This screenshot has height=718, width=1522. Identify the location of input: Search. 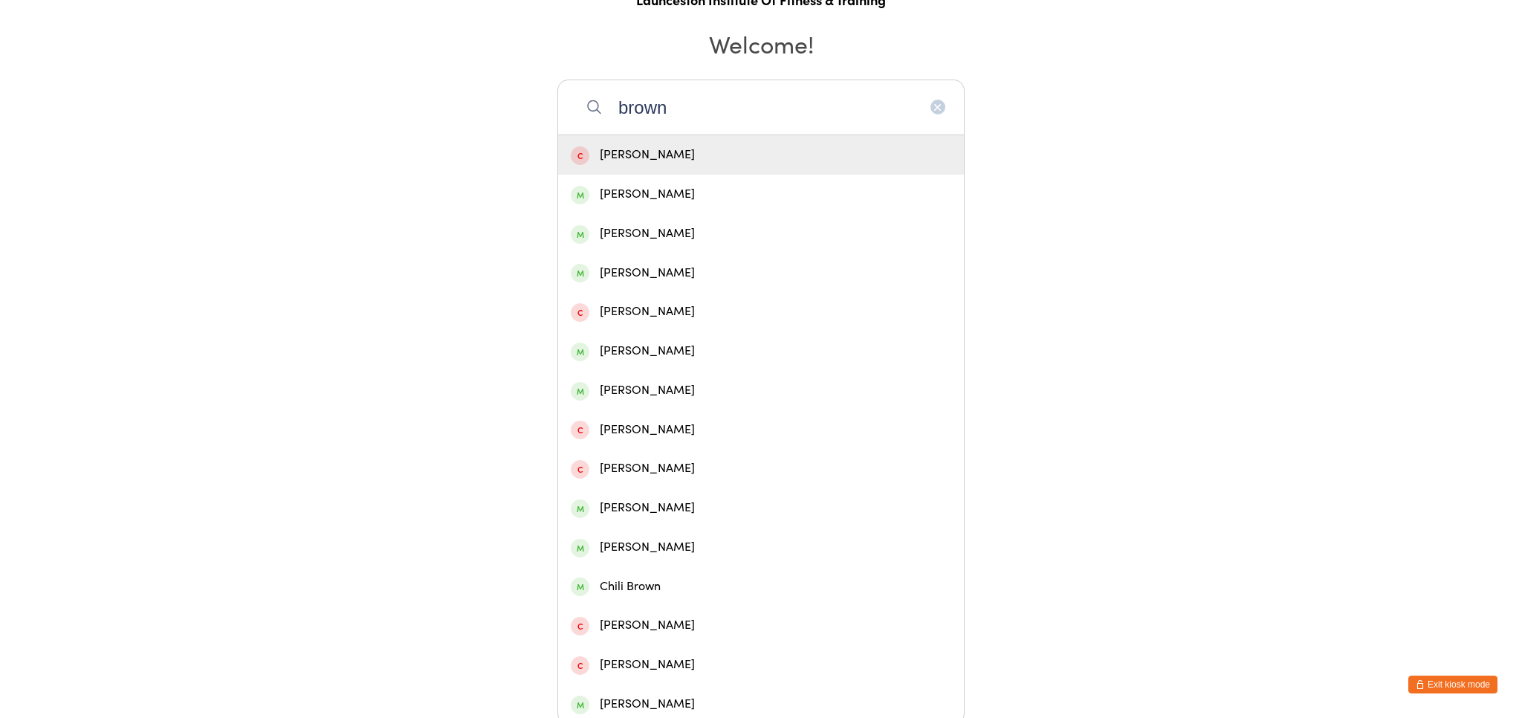
(761, 107).